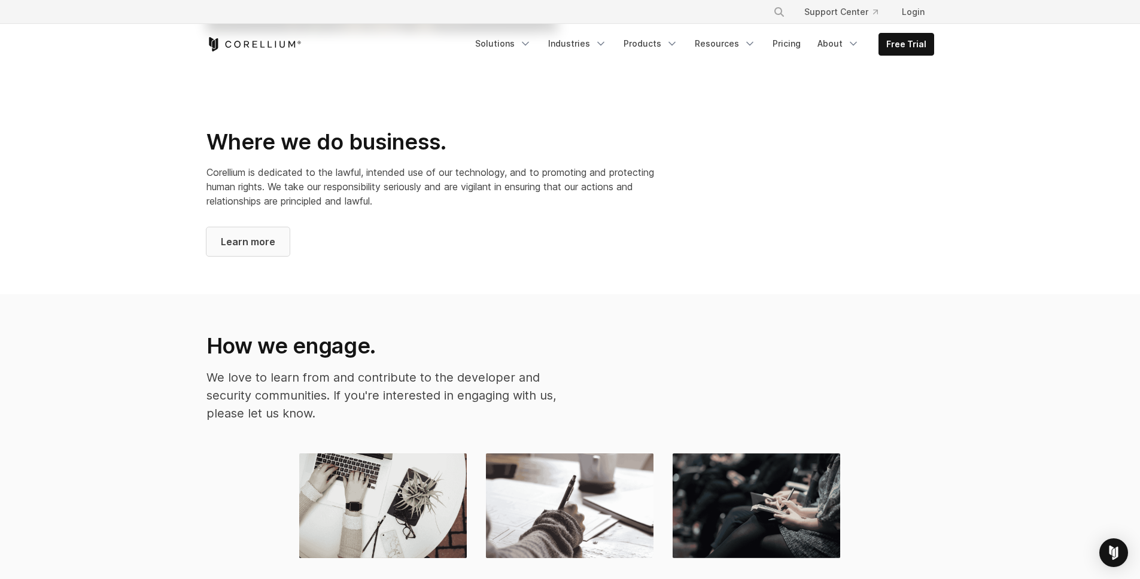 Image resolution: width=1140 pixels, height=579 pixels. I want to click on span: Learn more, so click(248, 242).